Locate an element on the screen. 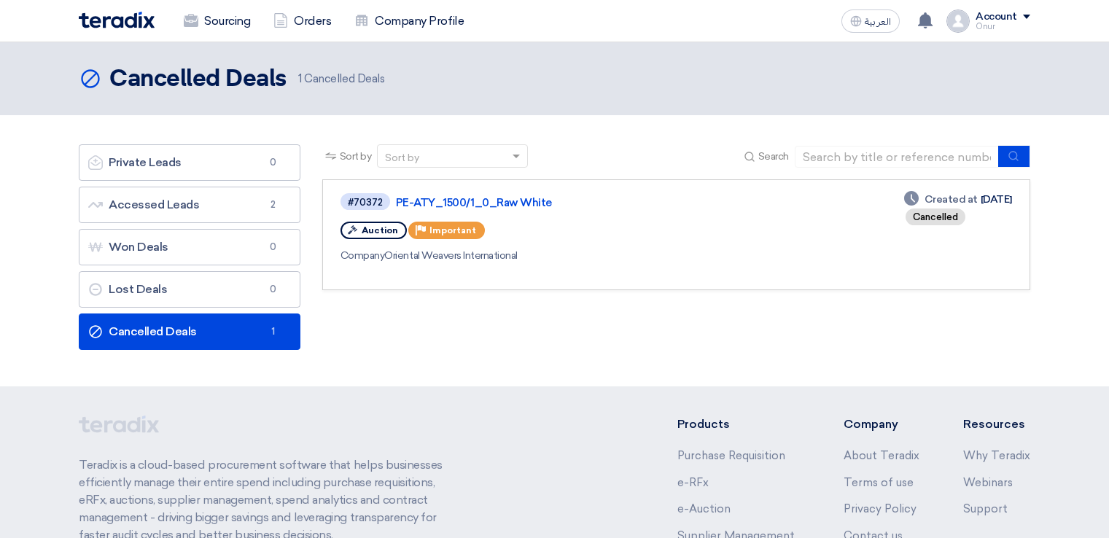 The image size is (1109, 538). h2: Cancelled Deals is located at coordinates (198, 79).